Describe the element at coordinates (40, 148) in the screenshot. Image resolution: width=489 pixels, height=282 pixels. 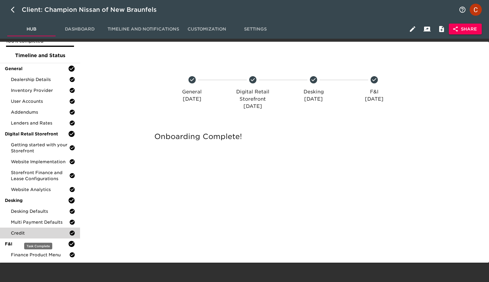
I see `span: Getting started with your Storefront` at that location.